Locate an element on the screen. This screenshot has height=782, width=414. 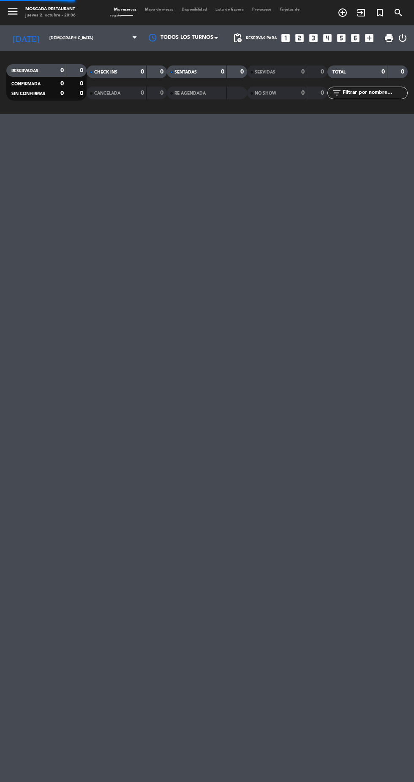
i: add_box is located at coordinates (369, 38).